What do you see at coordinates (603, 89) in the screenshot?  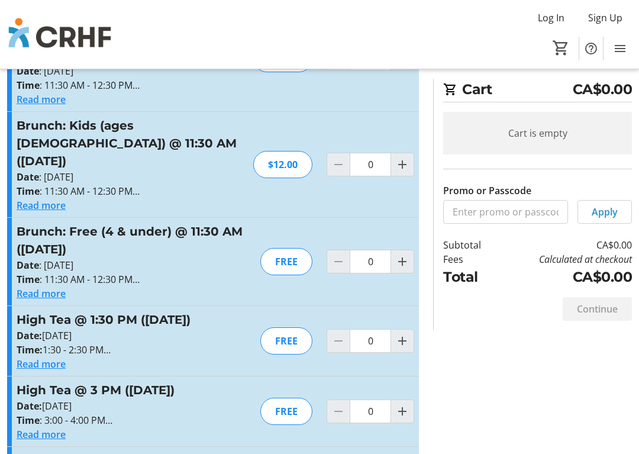 I see `span: CA$0.00` at bounding box center [603, 89].